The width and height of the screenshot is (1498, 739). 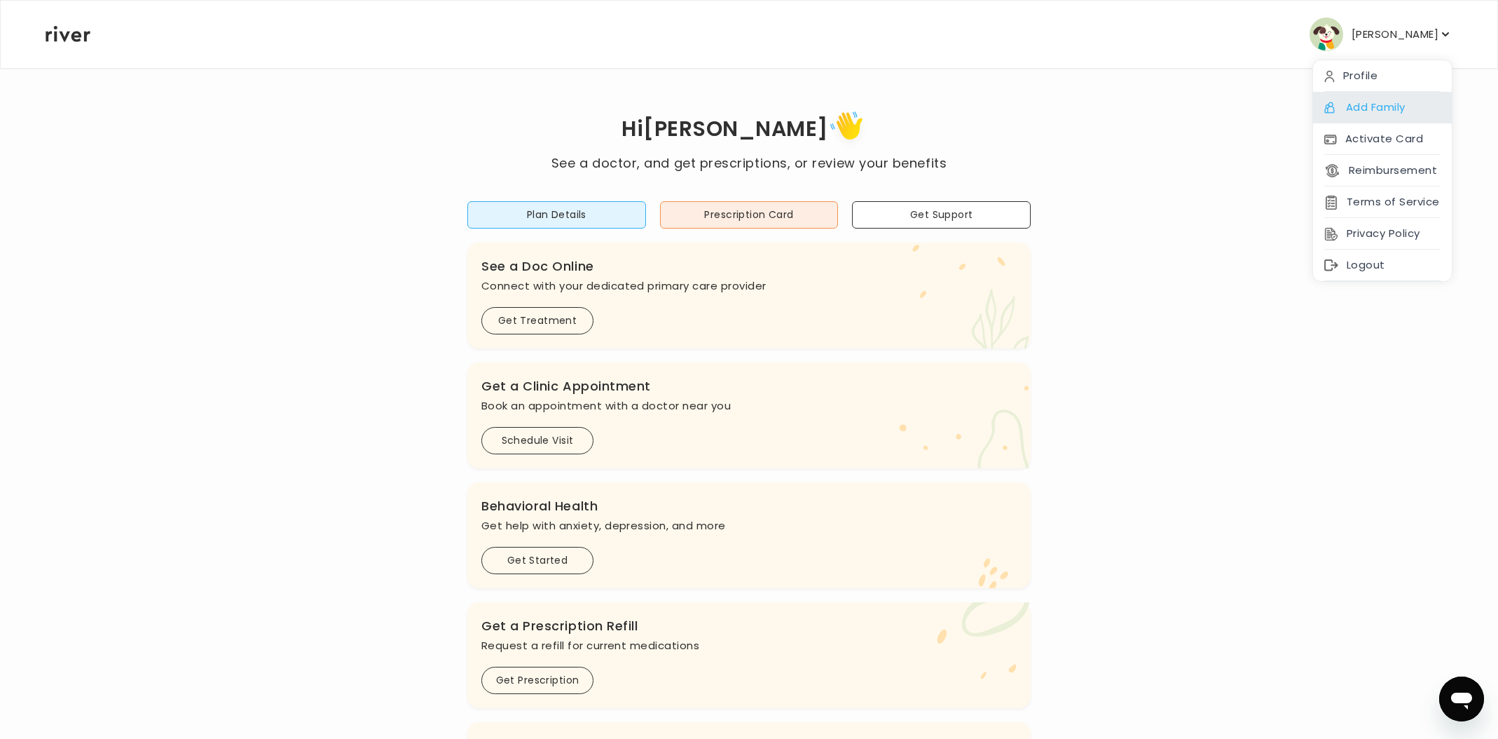 What do you see at coordinates (749, 214) in the screenshot?
I see `button: Prescription Card` at bounding box center [749, 214].